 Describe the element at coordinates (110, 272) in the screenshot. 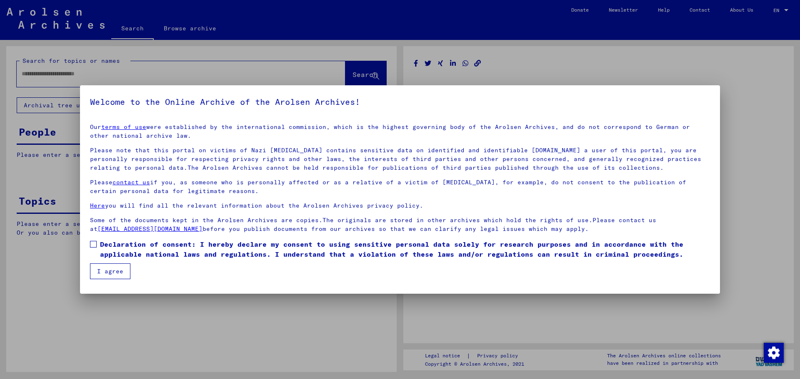

I see `button: I agree` at that location.